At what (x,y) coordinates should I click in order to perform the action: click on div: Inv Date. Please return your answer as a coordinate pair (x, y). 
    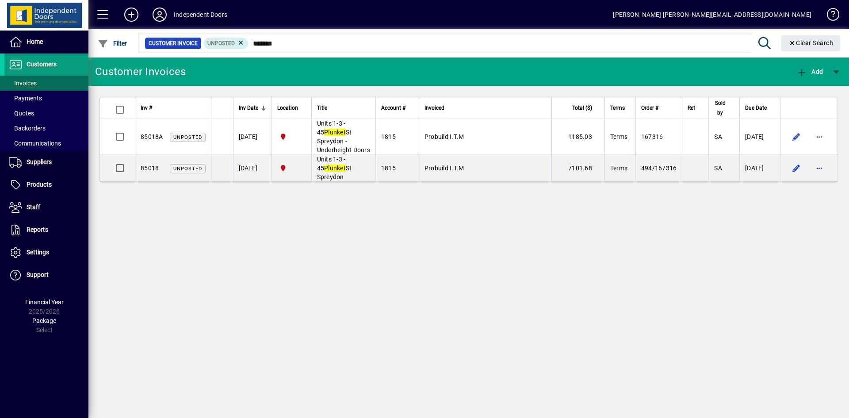
    Looking at the image, I should click on (252, 108).